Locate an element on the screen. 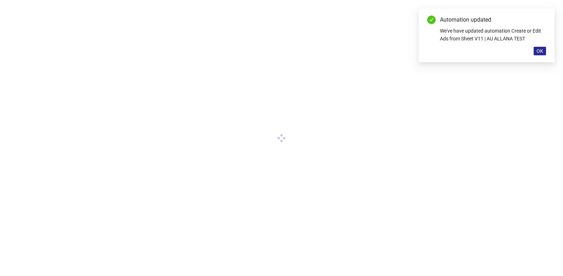 The height and width of the screenshot is (276, 563). span: check-circle is located at coordinates (432, 20).